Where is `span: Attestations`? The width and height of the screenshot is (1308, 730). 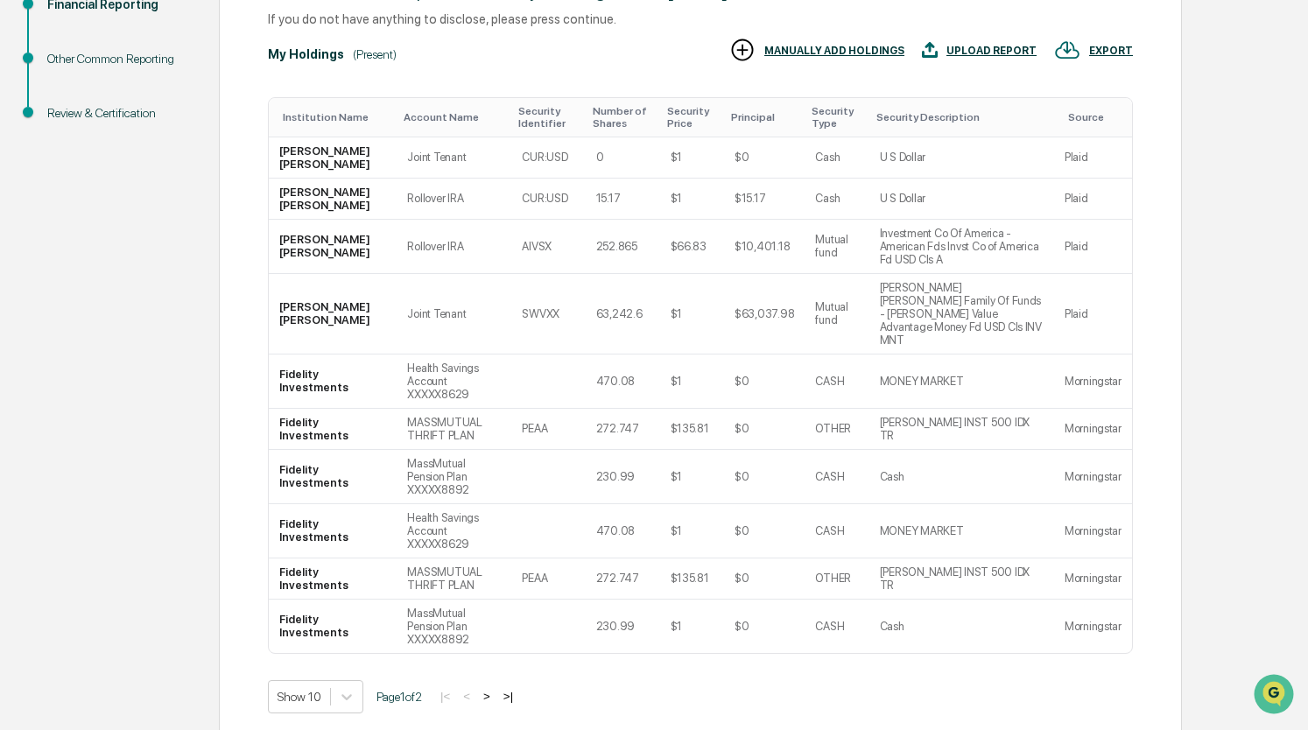 span: Attestations is located at coordinates (180, 228).